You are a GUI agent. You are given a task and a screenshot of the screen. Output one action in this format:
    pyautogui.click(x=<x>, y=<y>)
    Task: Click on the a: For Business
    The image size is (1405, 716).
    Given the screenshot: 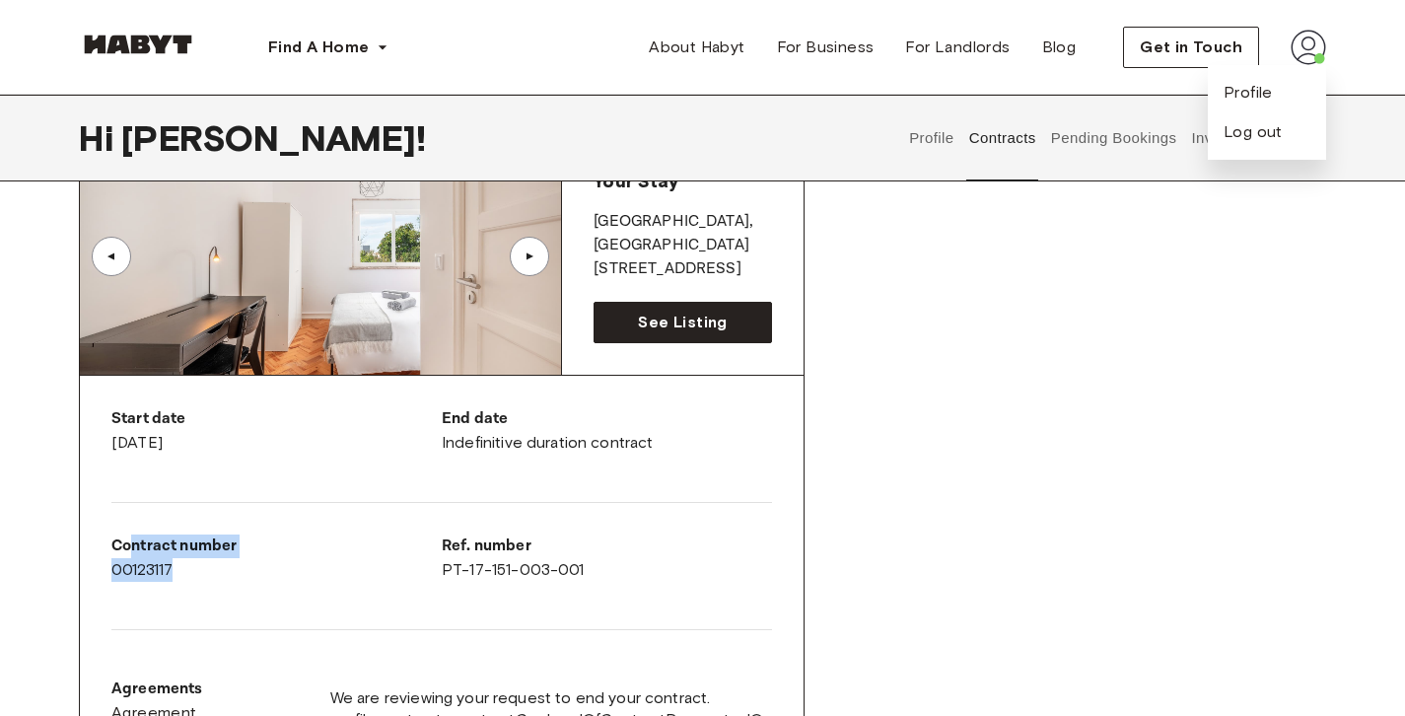 What is the action you would take?
    pyautogui.click(x=825, y=47)
    